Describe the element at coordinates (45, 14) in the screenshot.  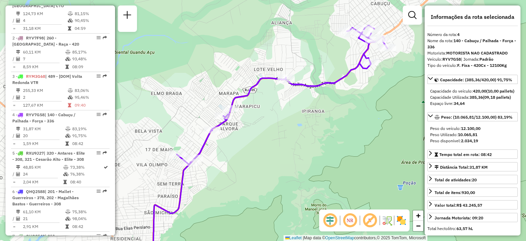
I see `td: 124,73 KM` at that location.